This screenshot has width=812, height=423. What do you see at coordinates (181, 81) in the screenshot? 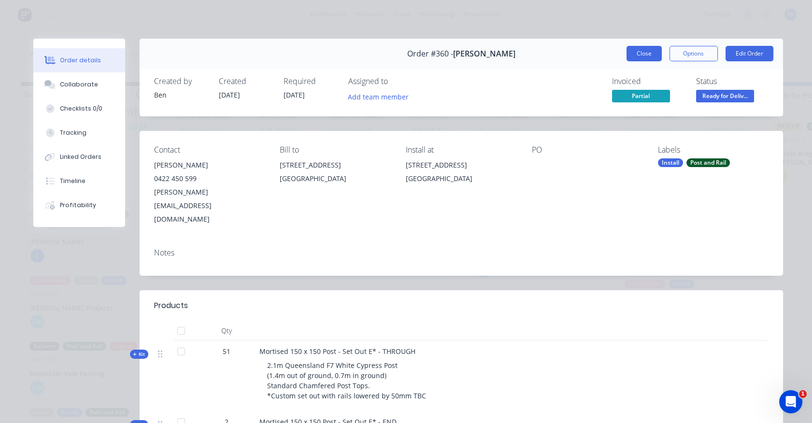
I see `div: Created by` at bounding box center [181, 81].